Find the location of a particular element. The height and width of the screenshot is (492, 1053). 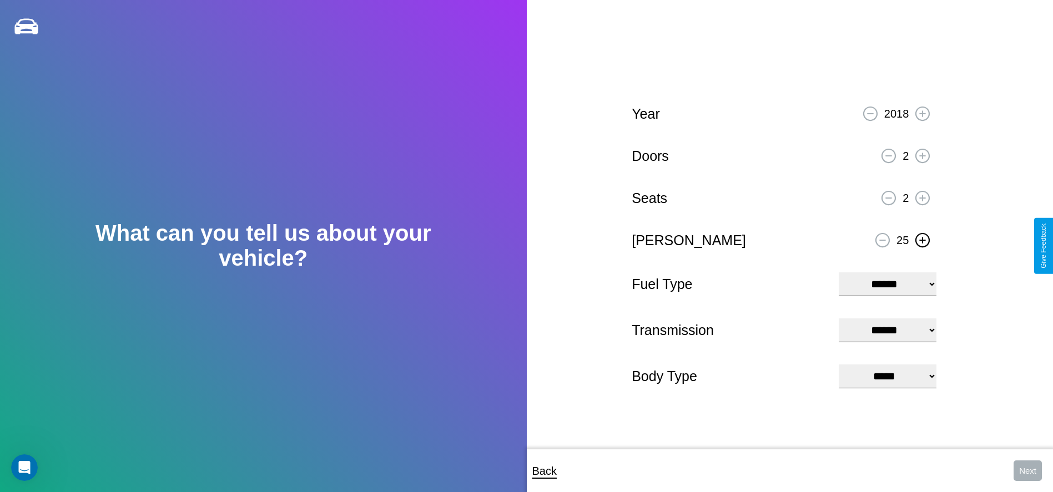

div: Give Feedback is located at coordinates (1043, 246).